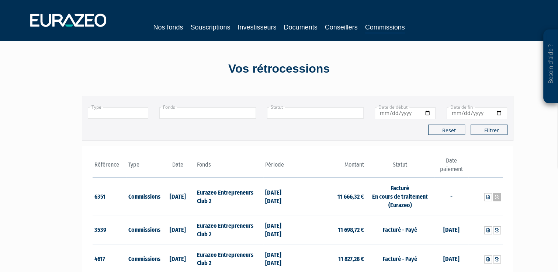  Describe the element at coordinates (341, 27) in the screenshot. I see `a: Conseillers` at that location.